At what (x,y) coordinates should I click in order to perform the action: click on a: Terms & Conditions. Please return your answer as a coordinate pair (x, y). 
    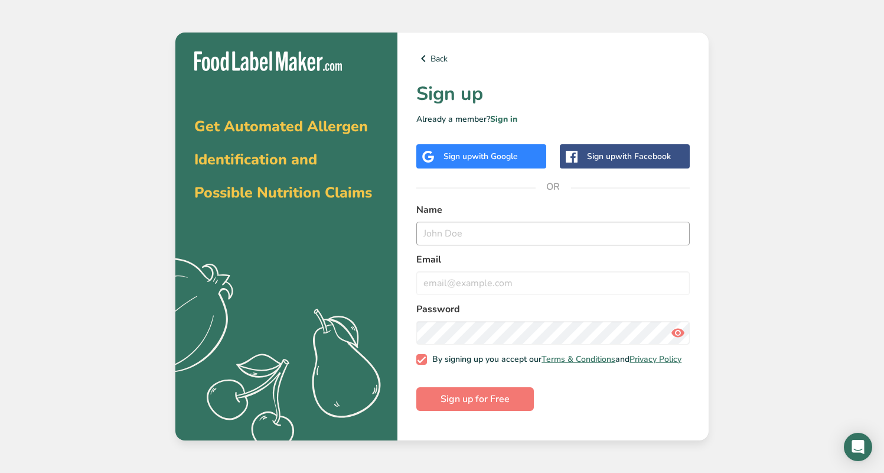
    Looking at the image, I should click on (578, 359).